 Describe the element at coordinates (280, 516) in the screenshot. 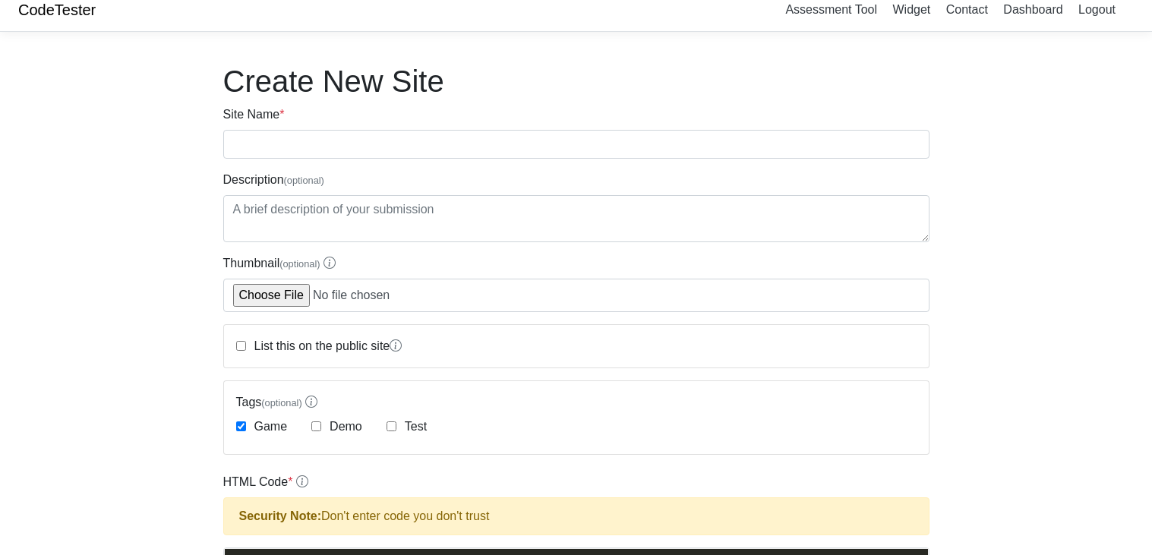

I see `strong: Security Note:` at that location.